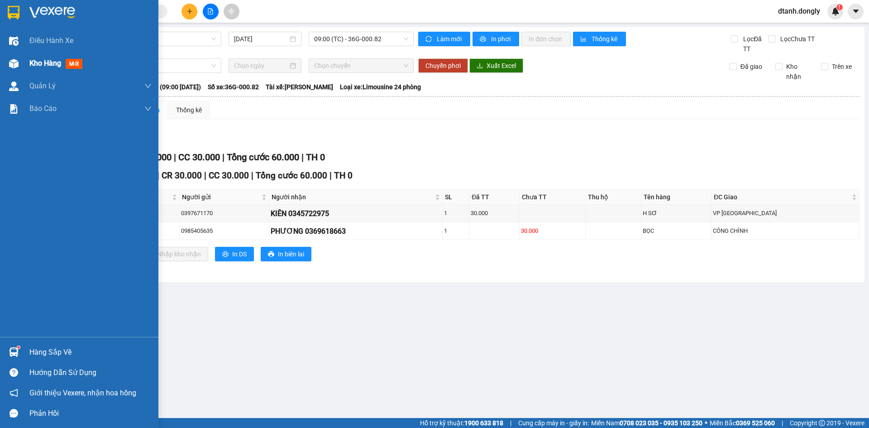 The image size is (869, 428). I want to click on span: bar-chart, so click(584, 39).